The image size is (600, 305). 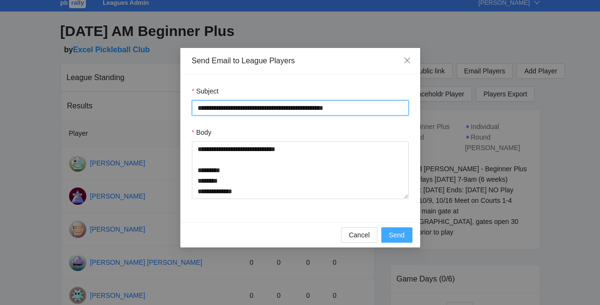 I want to click on span: close, so click(x=407, y=60).